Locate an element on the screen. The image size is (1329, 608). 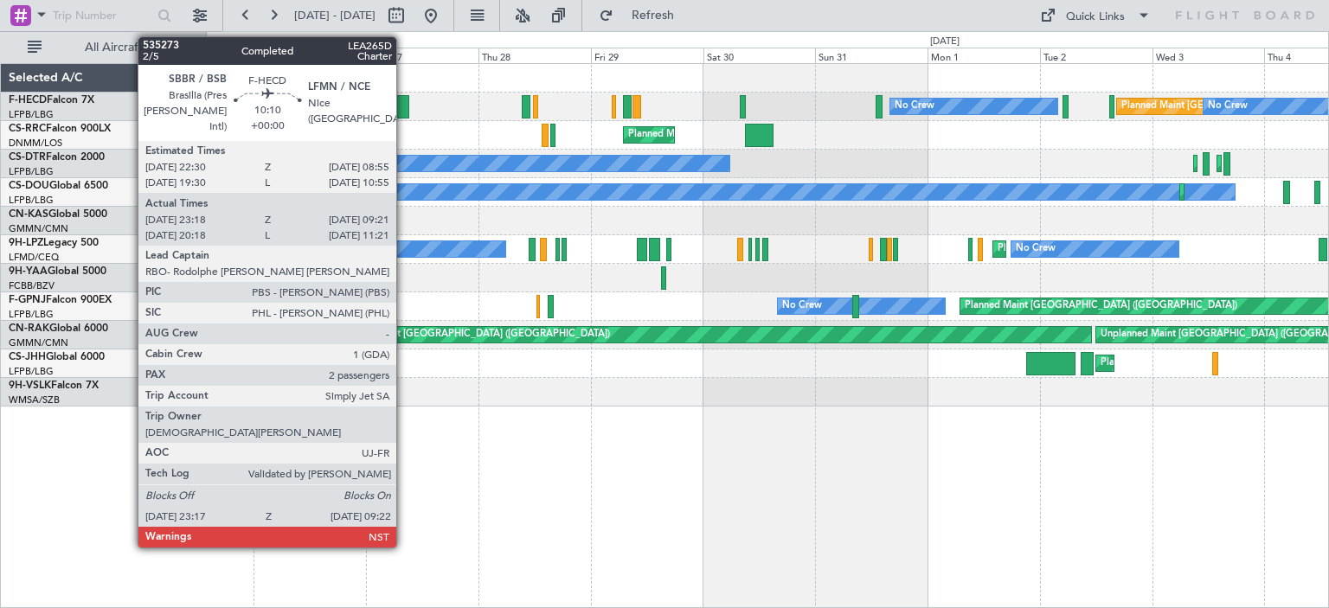
span: 9H-YAA is located at coordinates (28, 272).